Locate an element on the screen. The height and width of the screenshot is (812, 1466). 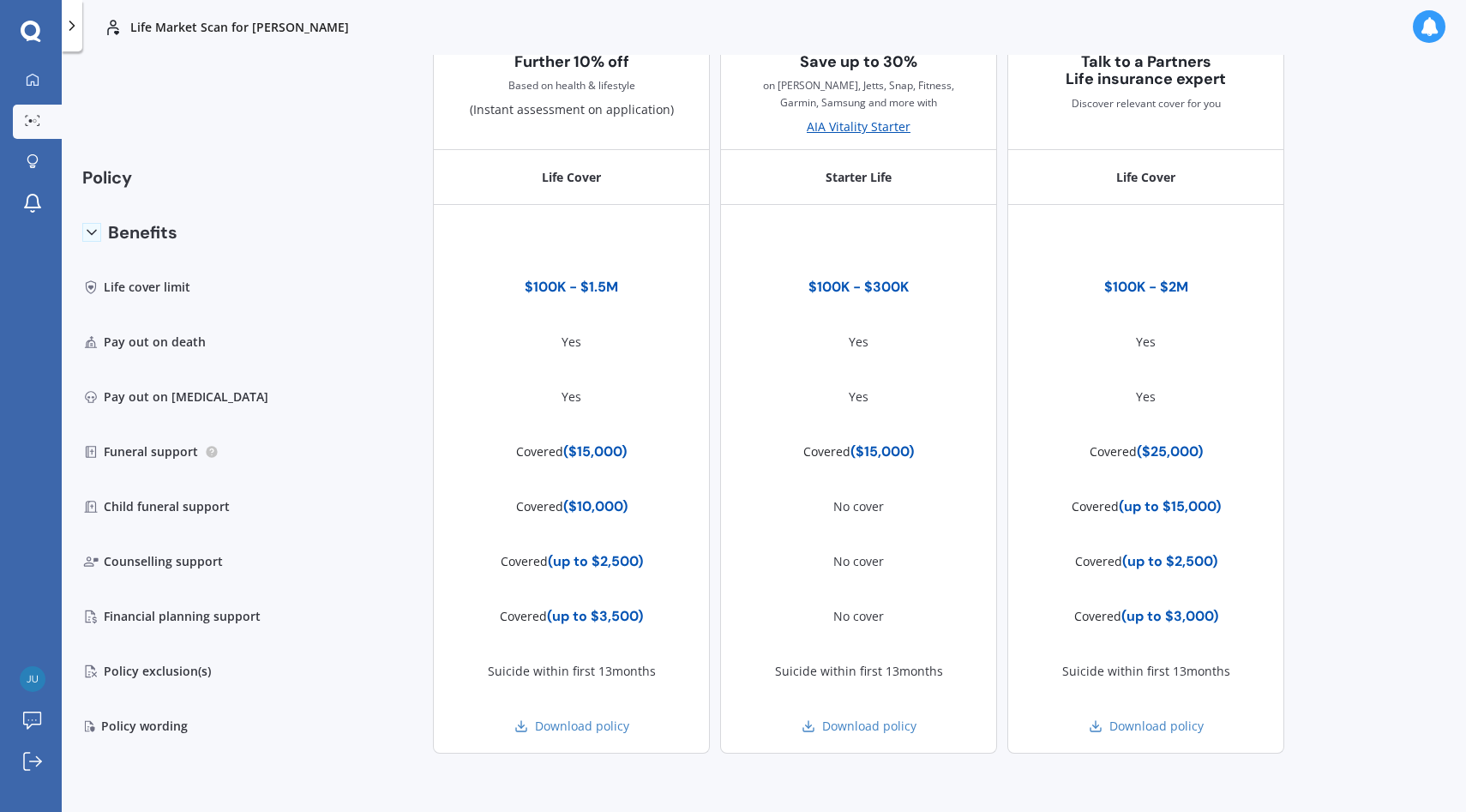
span: Talk to a Partners Life insurance expert is located at coordinates (1145, 71).